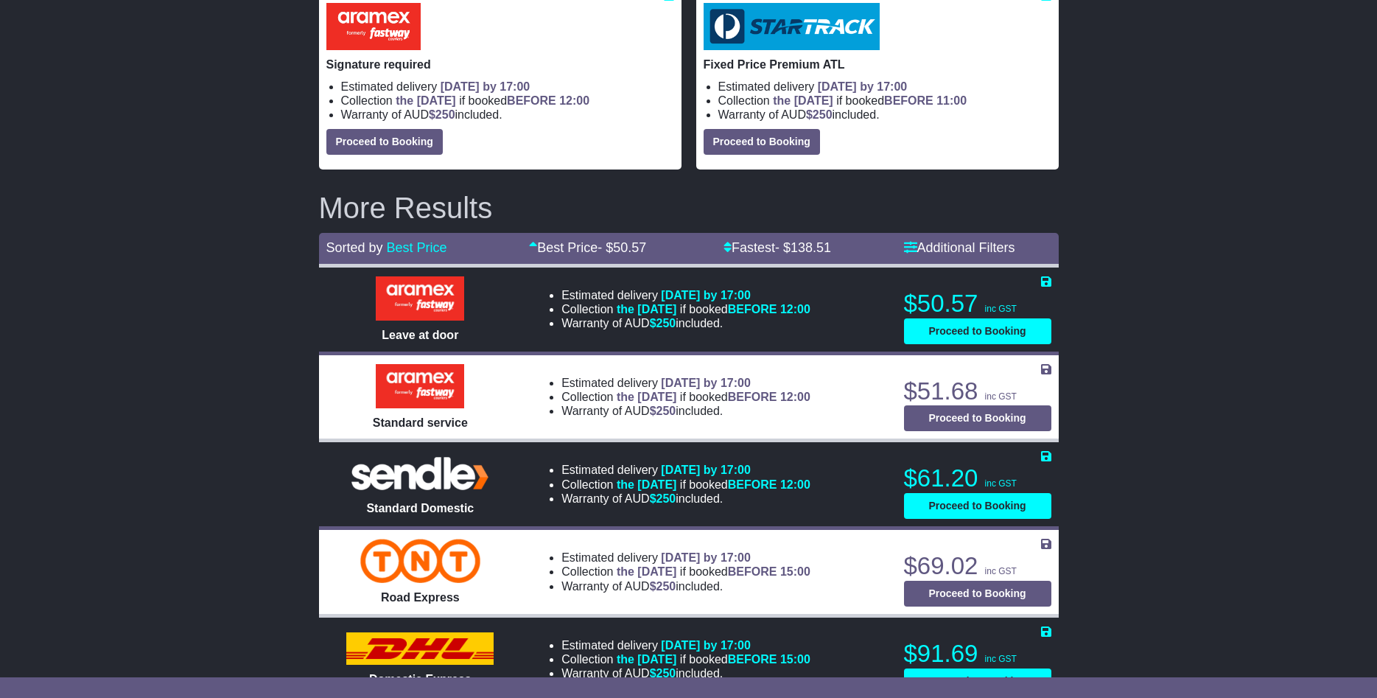 This screenshot has height=698, width=1377. What do you see at coordinates (877, 64) in the screenshot?
I see `p: Fixed Price Premium ATL` at bounding box center [877, 64].